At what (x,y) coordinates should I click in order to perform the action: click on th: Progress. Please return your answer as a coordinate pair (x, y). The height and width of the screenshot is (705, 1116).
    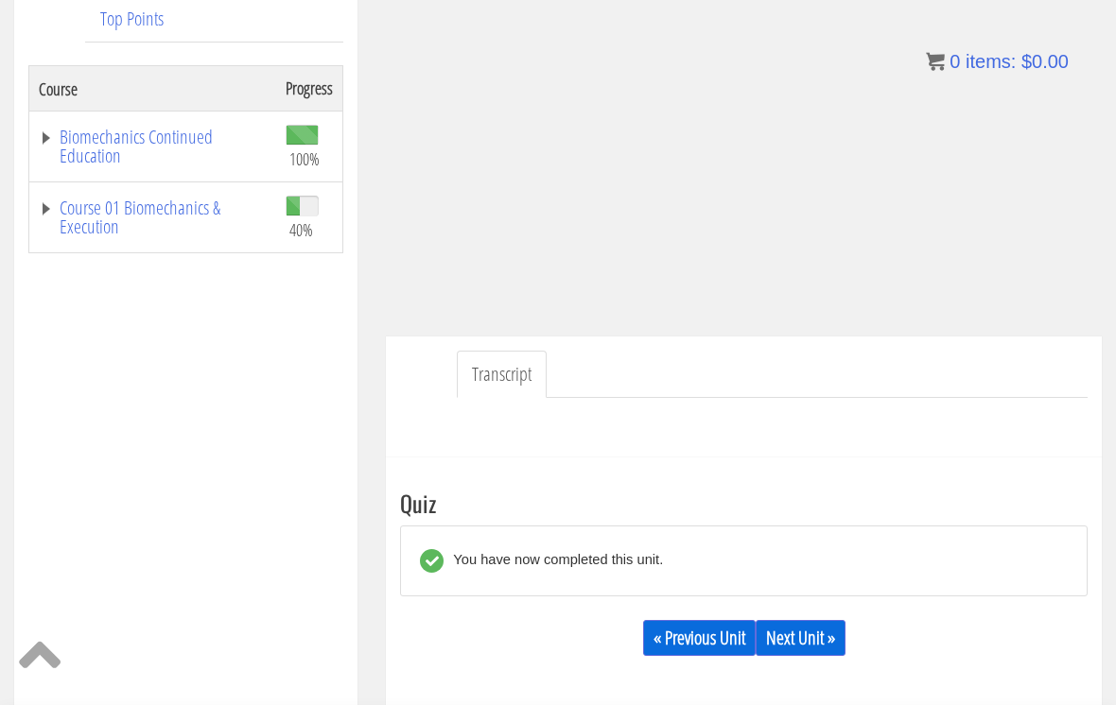
    Looking at the image, I should click on (309, 89).